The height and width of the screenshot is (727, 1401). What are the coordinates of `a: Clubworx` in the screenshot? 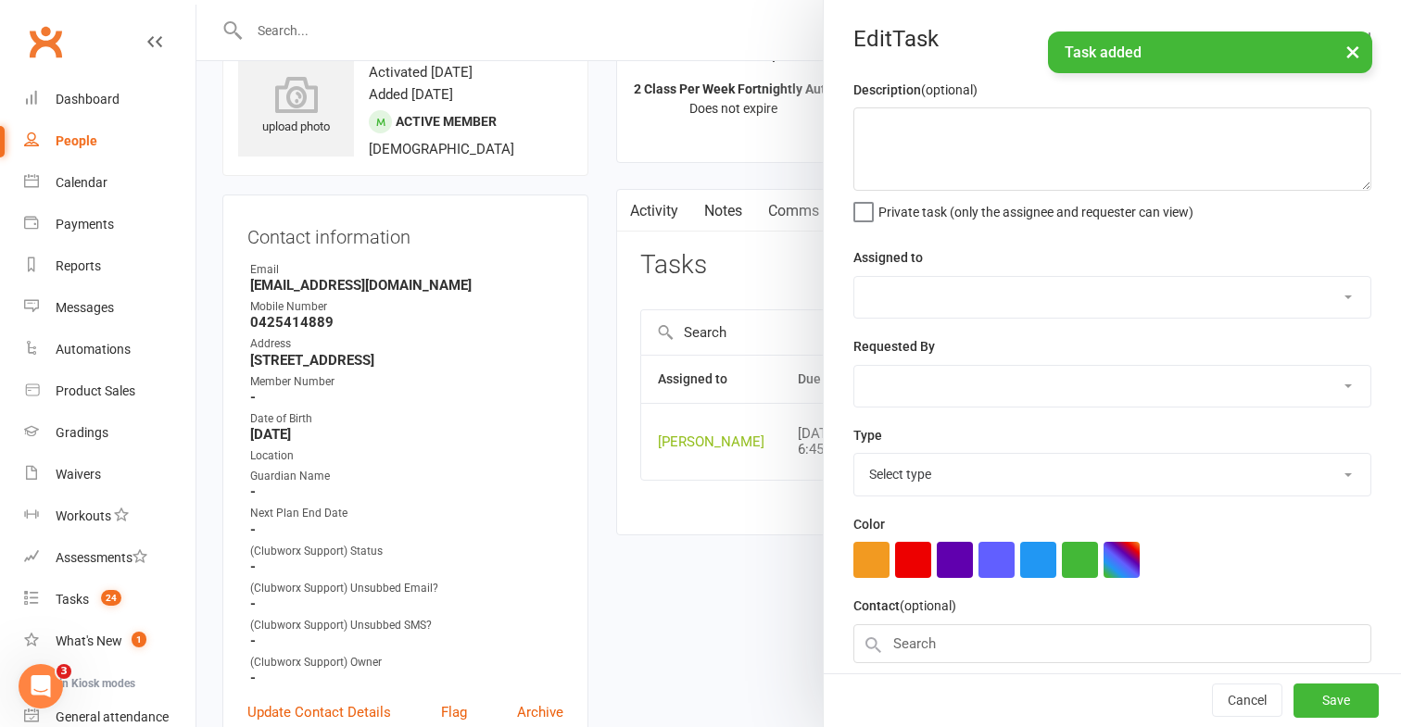 It's located at (45, 42).